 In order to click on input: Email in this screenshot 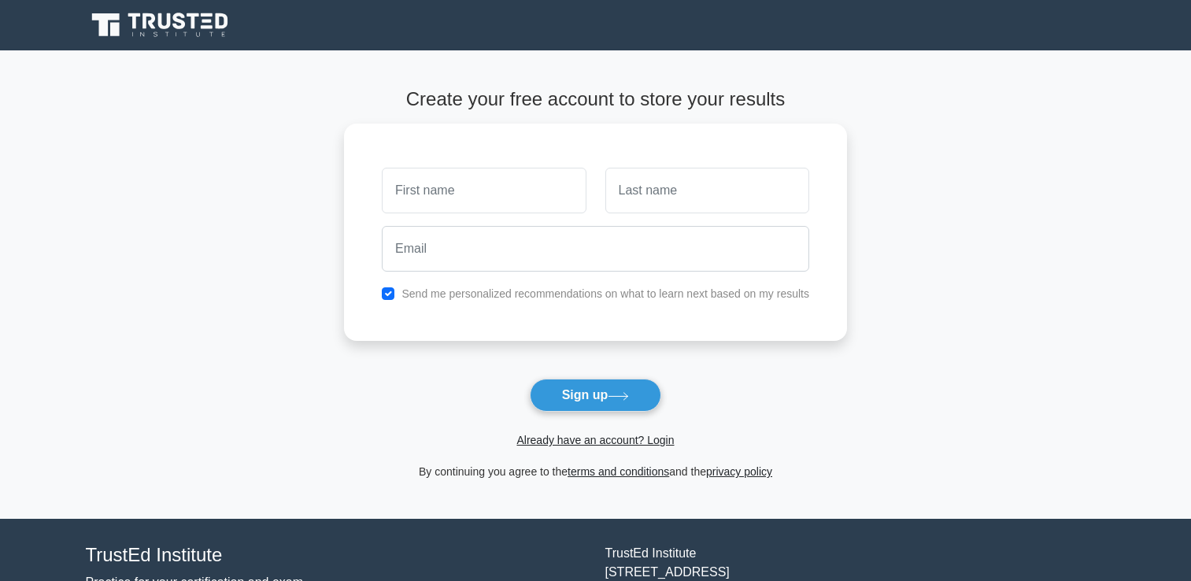, I will do `click(595, 249)`.